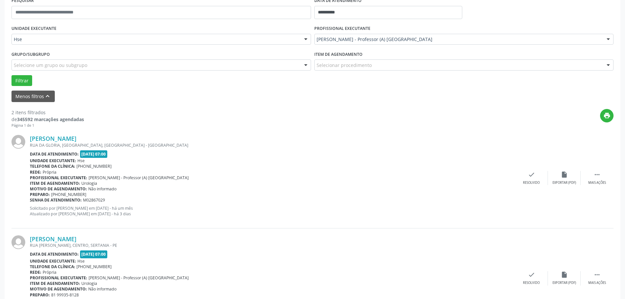 Image resolution: width=625 pixels, height=299 pixels. Describe the element at coordinates (94, 200) in the screenshot. I see `span: M02867029` at that location.